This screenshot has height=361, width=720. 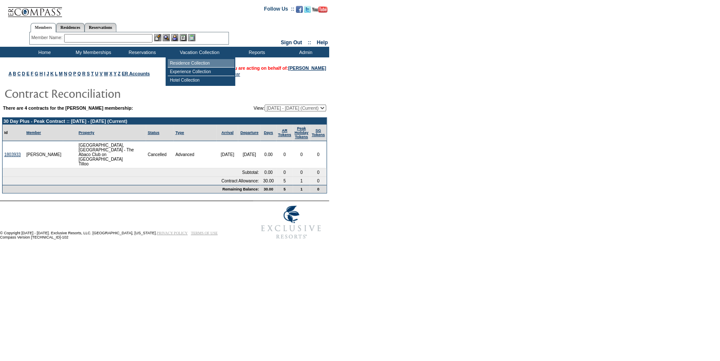 What do you see at coordinates (52, 73) in the screenshot?
I see `a: K` at bounding box center [52, 73].